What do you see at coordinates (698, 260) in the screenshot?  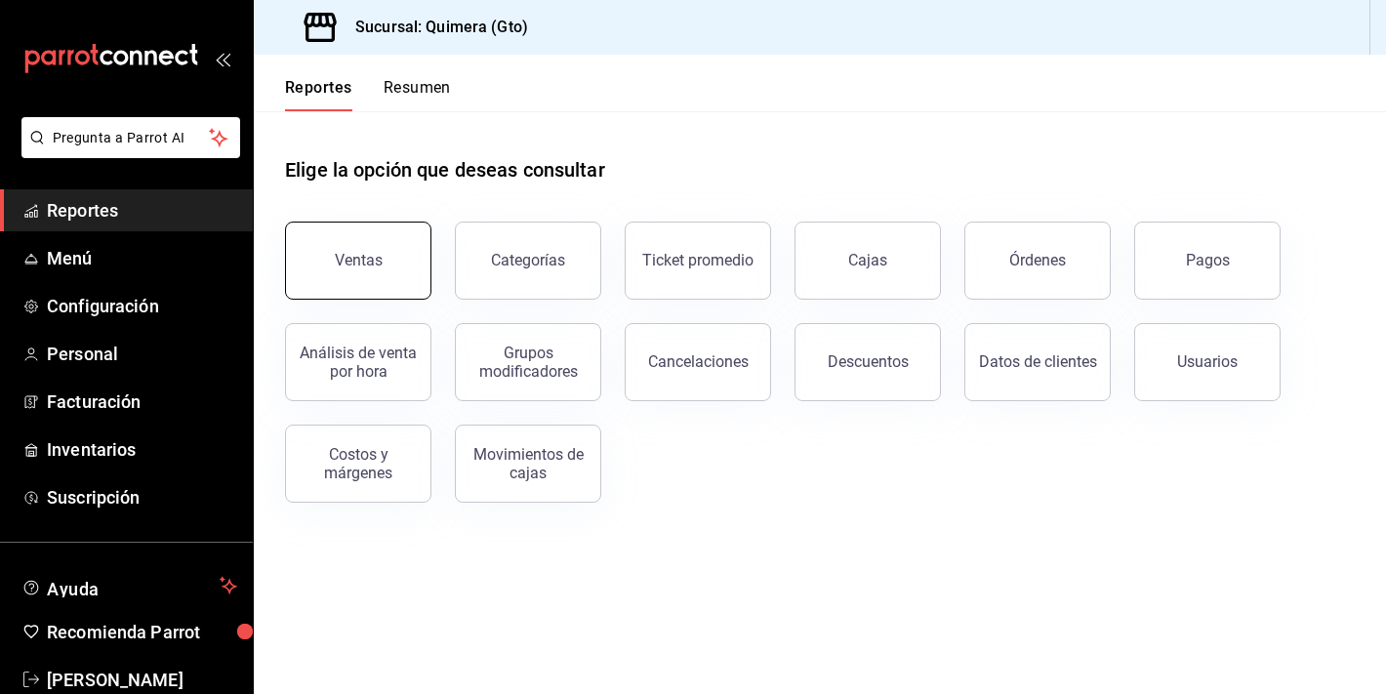 I see `div: Ticket promedio` at bounding box center [698, 260].